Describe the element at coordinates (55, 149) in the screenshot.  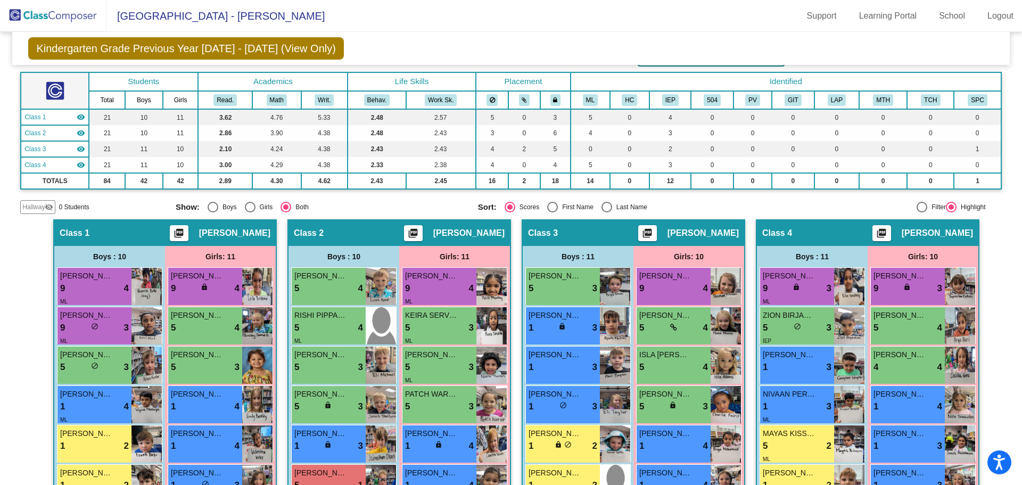
I see `td: Erika Shaw - No Class Name` at that location.